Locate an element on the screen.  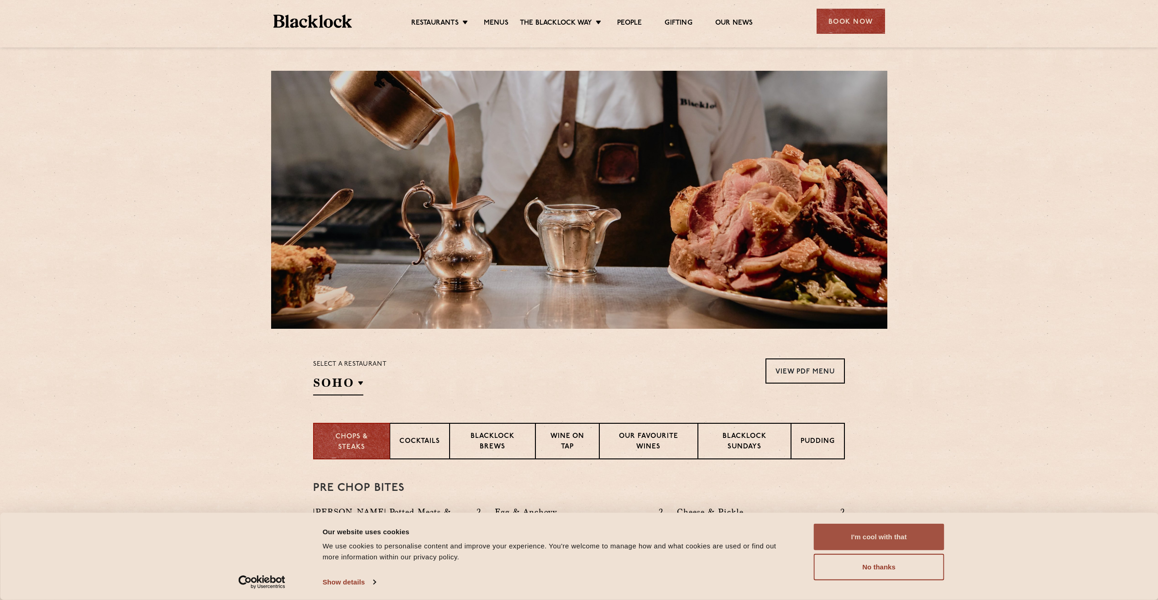
a: Gifting is located at coordinates (678, 24).